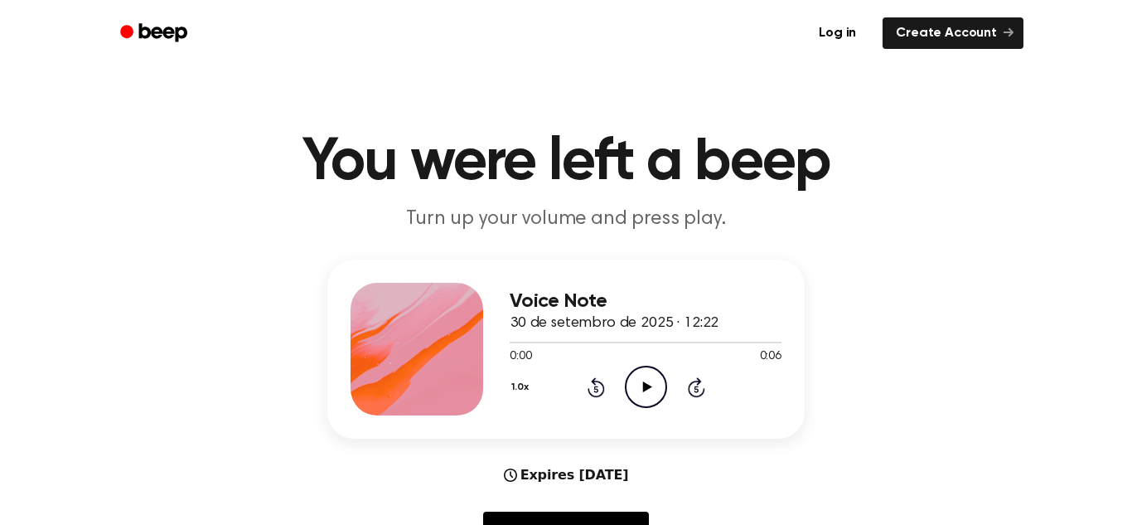 The width and height of the screenshot is (1132, 525). What do you see at coordinates (522, 387) in the screenshot?
I see `button: 1.0x` at bounding box center [522, 387].